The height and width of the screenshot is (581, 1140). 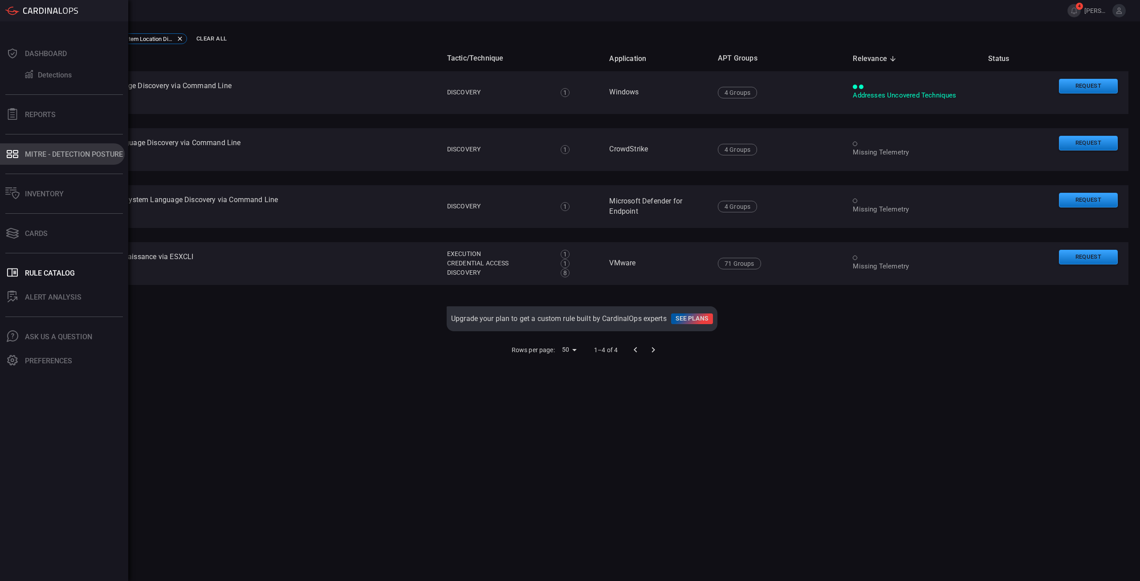 I want to click on th: Tactic/Technique, so click(x=521, y=58).